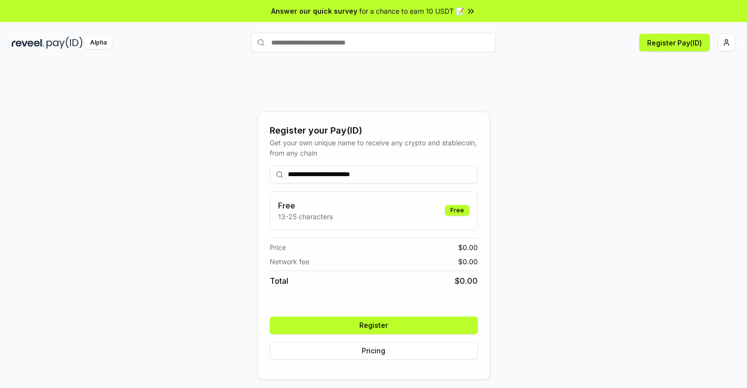 The width and height of the screenshot is (747, 388). Describe the element at coordinates (675, 43) in the screenshot. I see `button: Register Pay(ID)` at that location.